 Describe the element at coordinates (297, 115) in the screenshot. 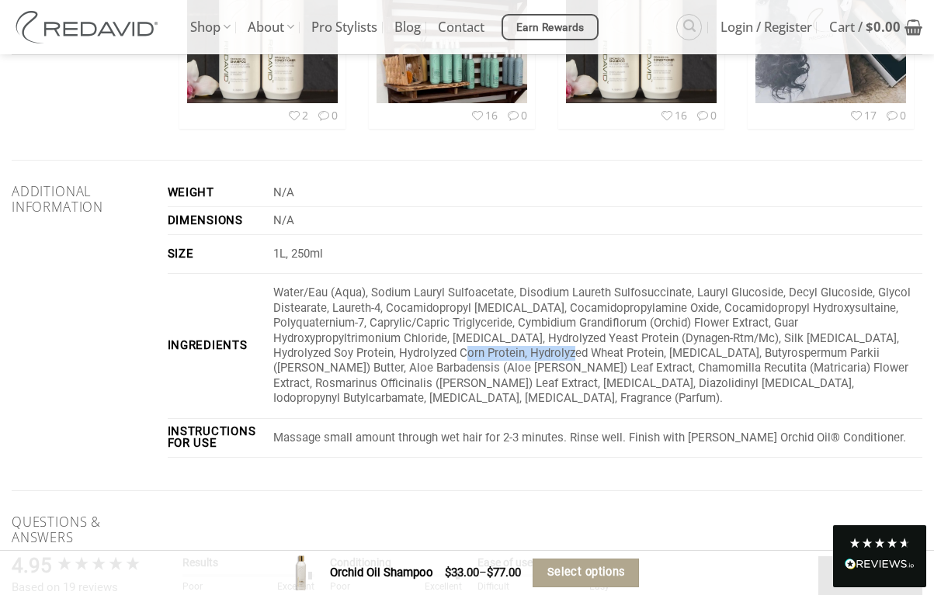

I see `span: 2` at that location.